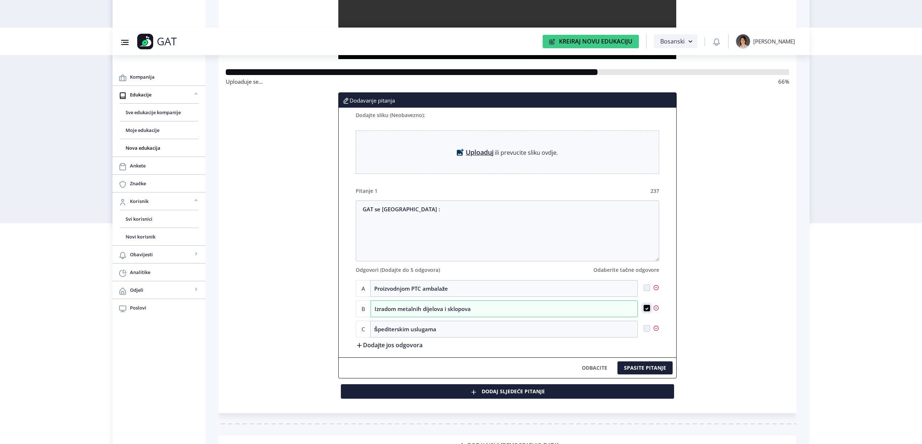 Image resolution: width=922 pixels, height=444 pixels. Describe the element at coordinates (363, 289) in the screenshot. I see `span: A` at that location.